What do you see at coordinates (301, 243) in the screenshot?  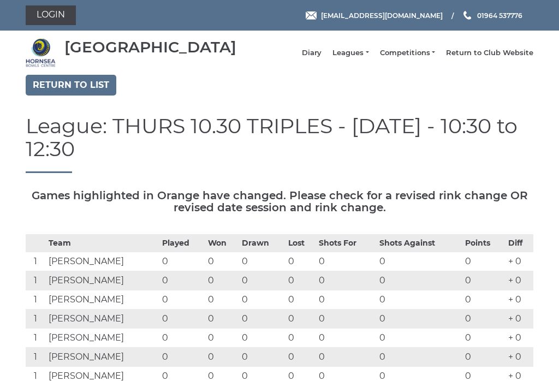 I see `th: Lost` at bounding box center [301, 243].